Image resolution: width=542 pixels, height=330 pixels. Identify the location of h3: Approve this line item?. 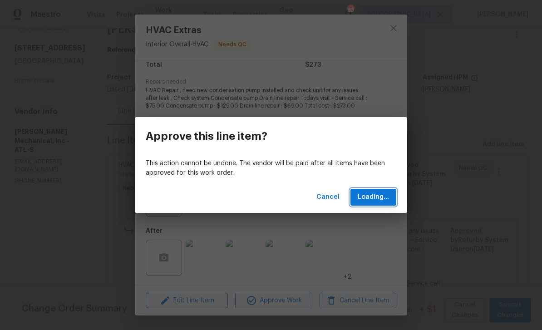
(207, 136).